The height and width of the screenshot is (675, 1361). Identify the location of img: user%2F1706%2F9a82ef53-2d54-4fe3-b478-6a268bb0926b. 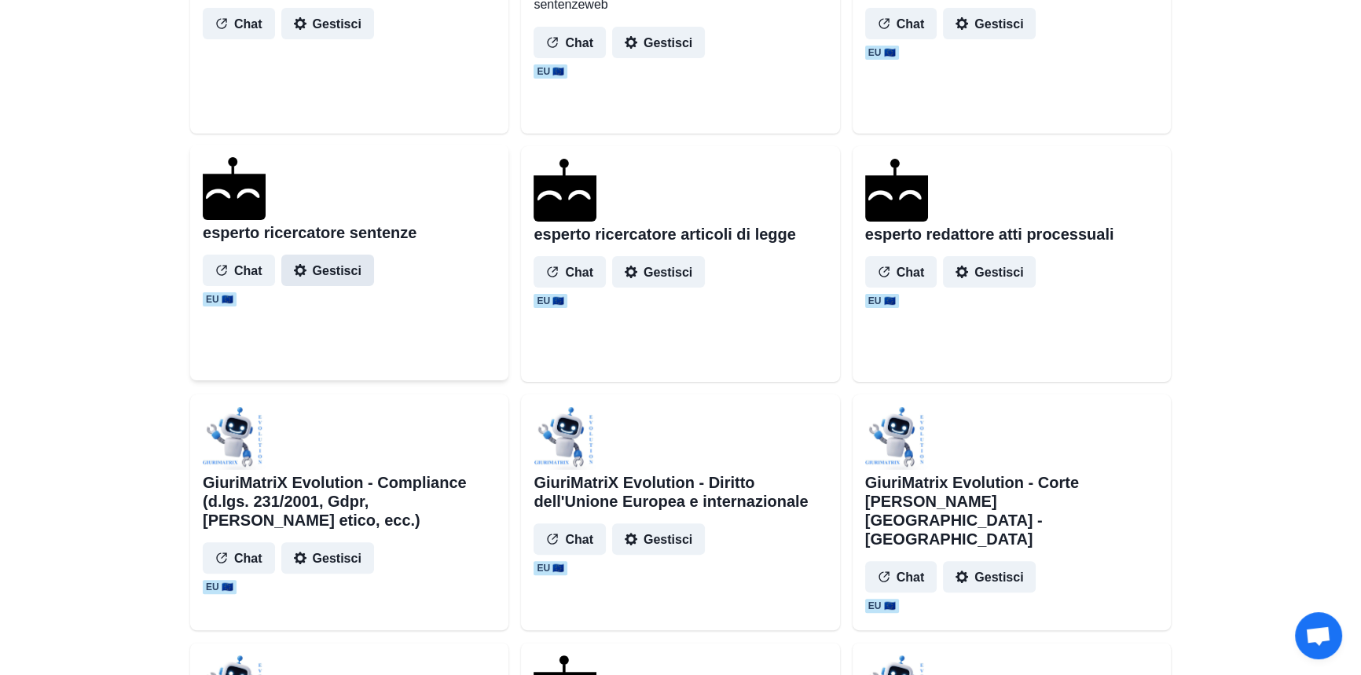
(234, 438).